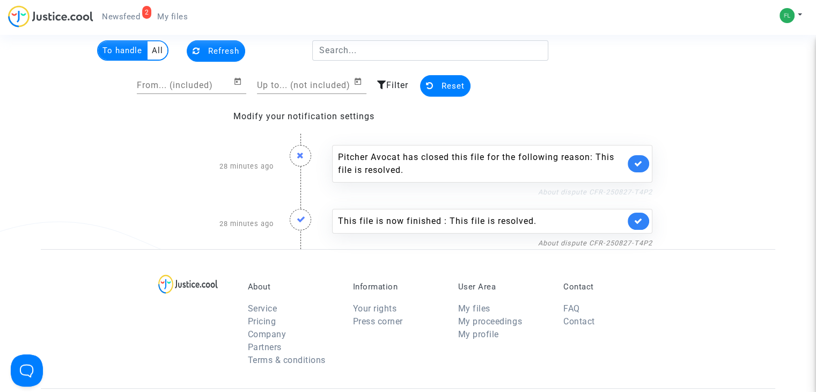  I want to click on button: Reset, so click(446, 86).